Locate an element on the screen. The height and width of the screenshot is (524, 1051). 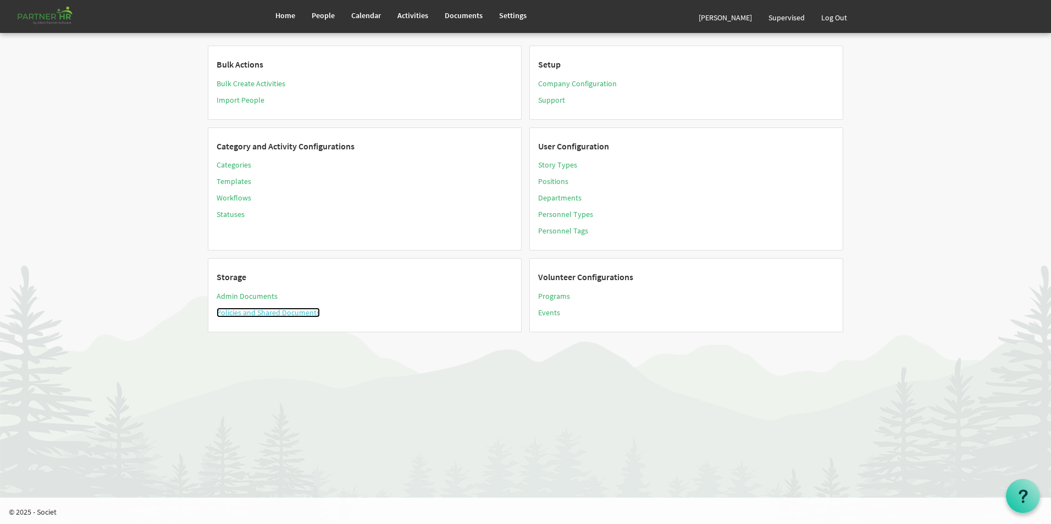
a: Support is located at coordinates (551, 100).